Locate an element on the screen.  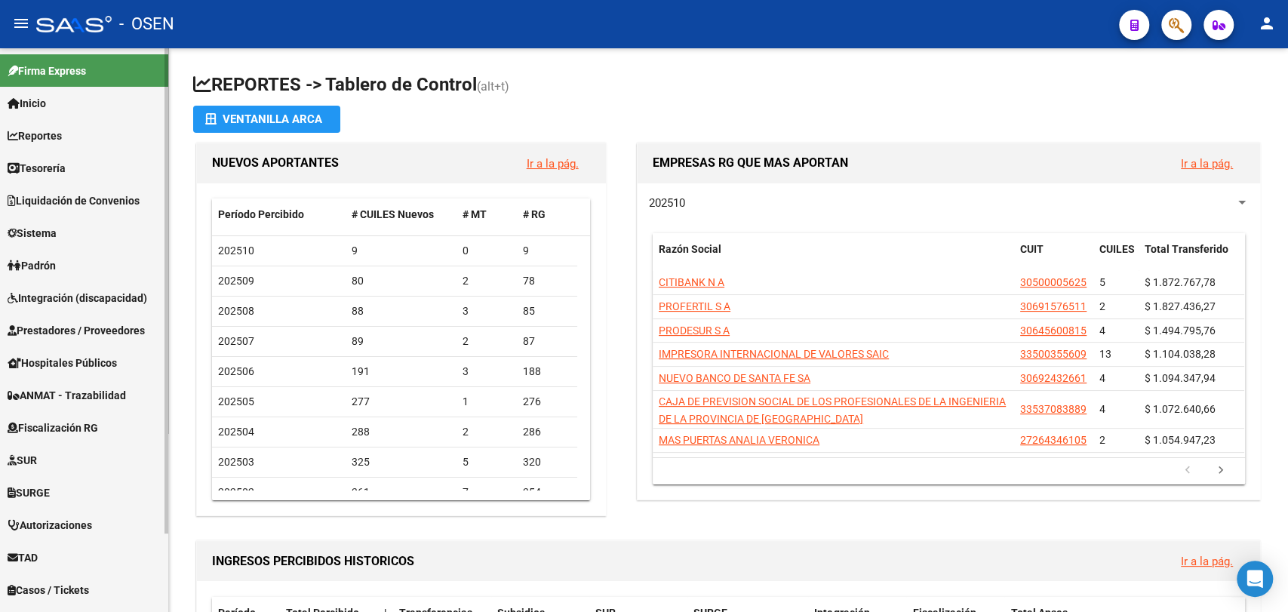
span: 33500355609 is located at coordinates (1054, 354).